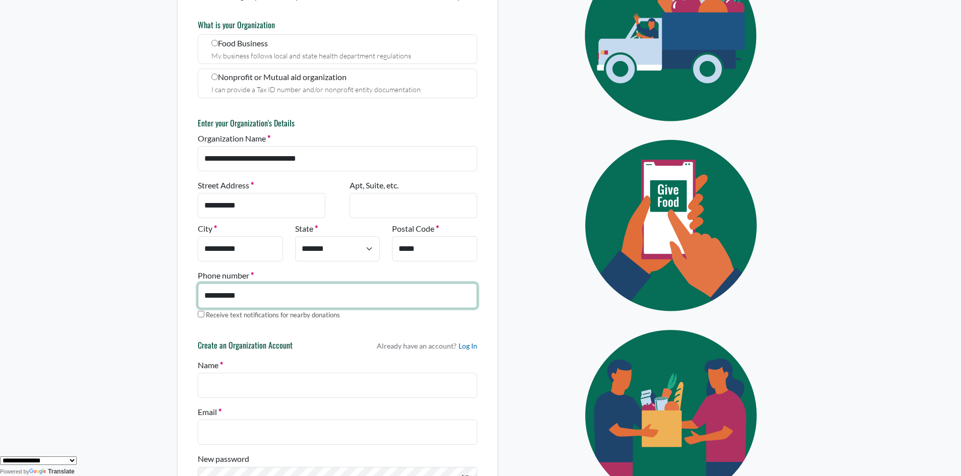  I want to click on input: Food Business My business follows local and state health department regulations, so click(214, 43).